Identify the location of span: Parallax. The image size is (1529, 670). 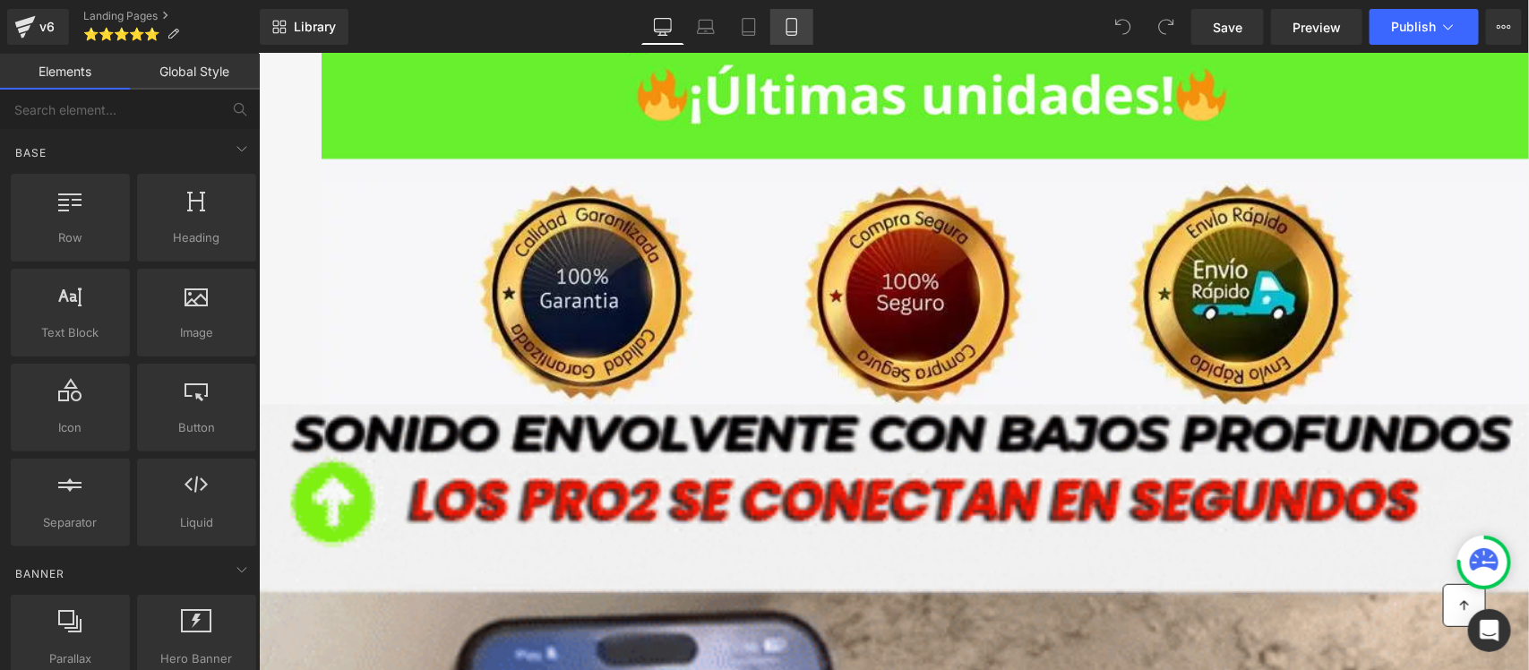
(70, 658).